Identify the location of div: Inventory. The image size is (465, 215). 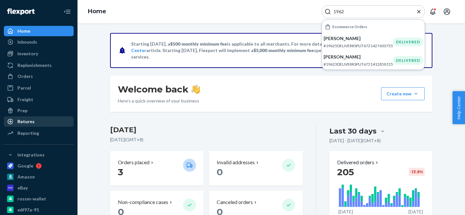
(28, 54).